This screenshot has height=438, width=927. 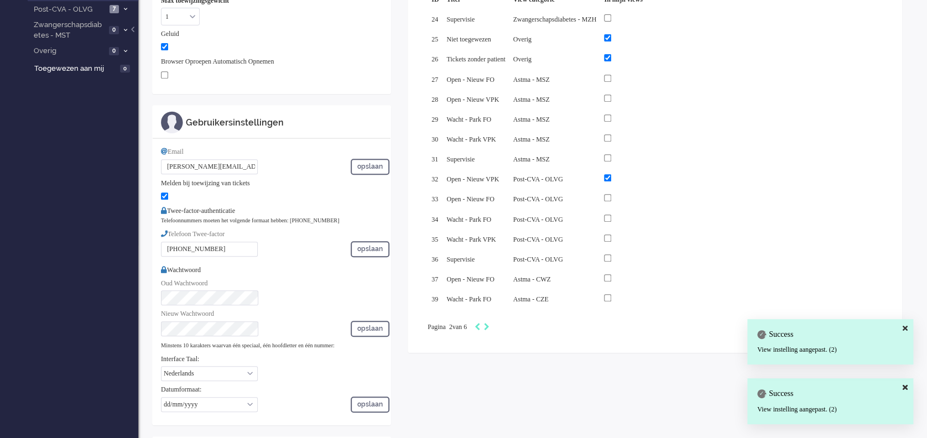 What do you see at coordinates (435, 100) in the screenshot?
I see `span: 28` at bounding box center [435, 100].